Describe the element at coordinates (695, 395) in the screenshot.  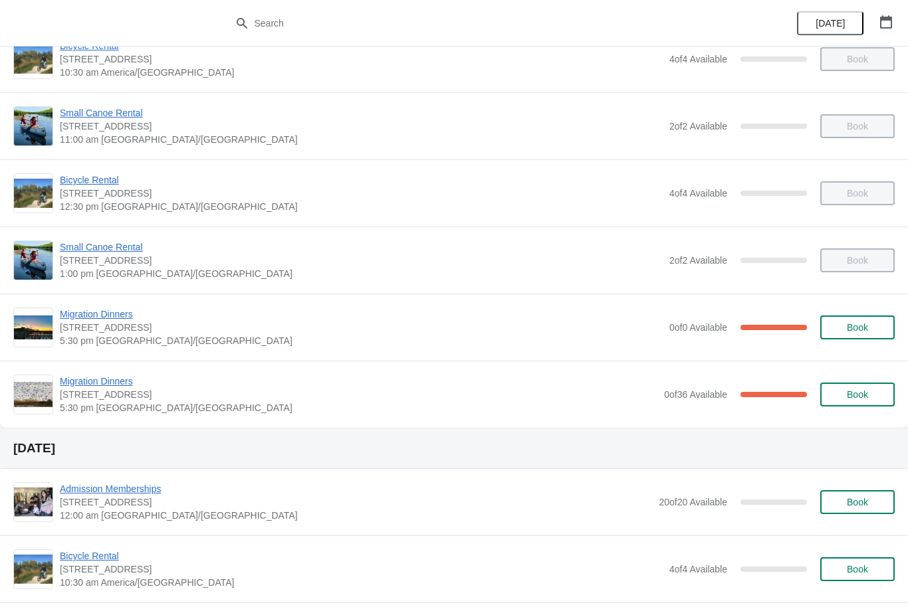
I see `span: 0 of 36 Available` at that location.